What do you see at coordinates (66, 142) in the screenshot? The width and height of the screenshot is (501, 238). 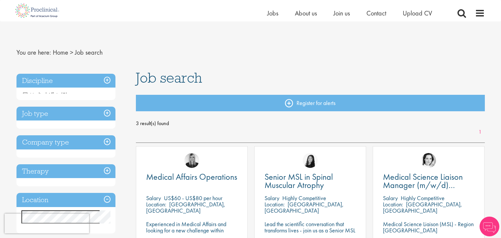 I see `div: Company type` at bounding box center [66, 142].